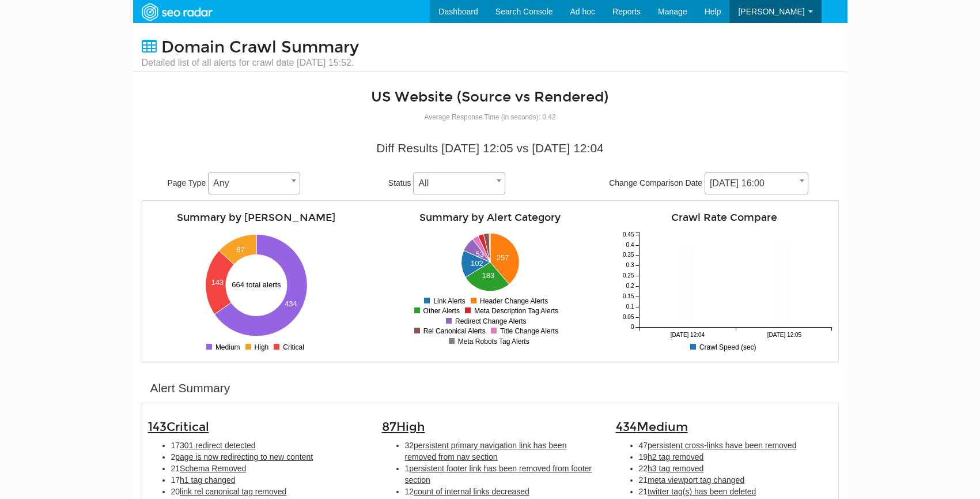 This screenshot has width=980, height=499. What do you see at coordinates (632, 327) in the screenshot?
I see `tspan: 0` at bounding box center [632, 327].